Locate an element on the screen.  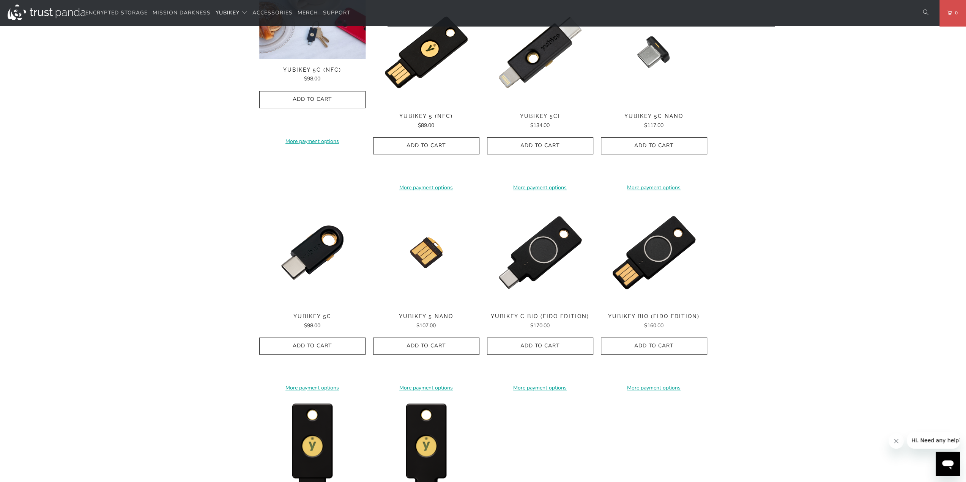
span: Merch is located at coordinates (308, 13).